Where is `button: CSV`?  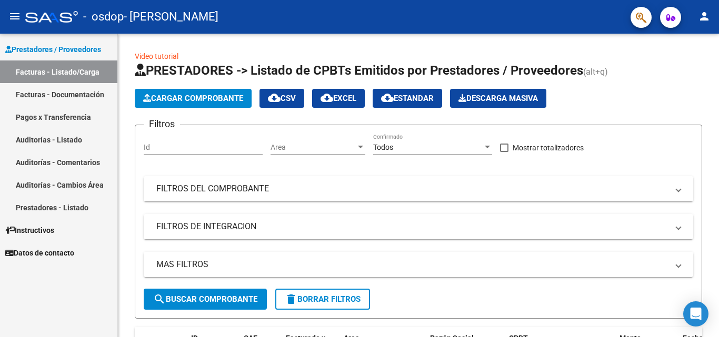
button: CSV is located at coordinates (282, 98).